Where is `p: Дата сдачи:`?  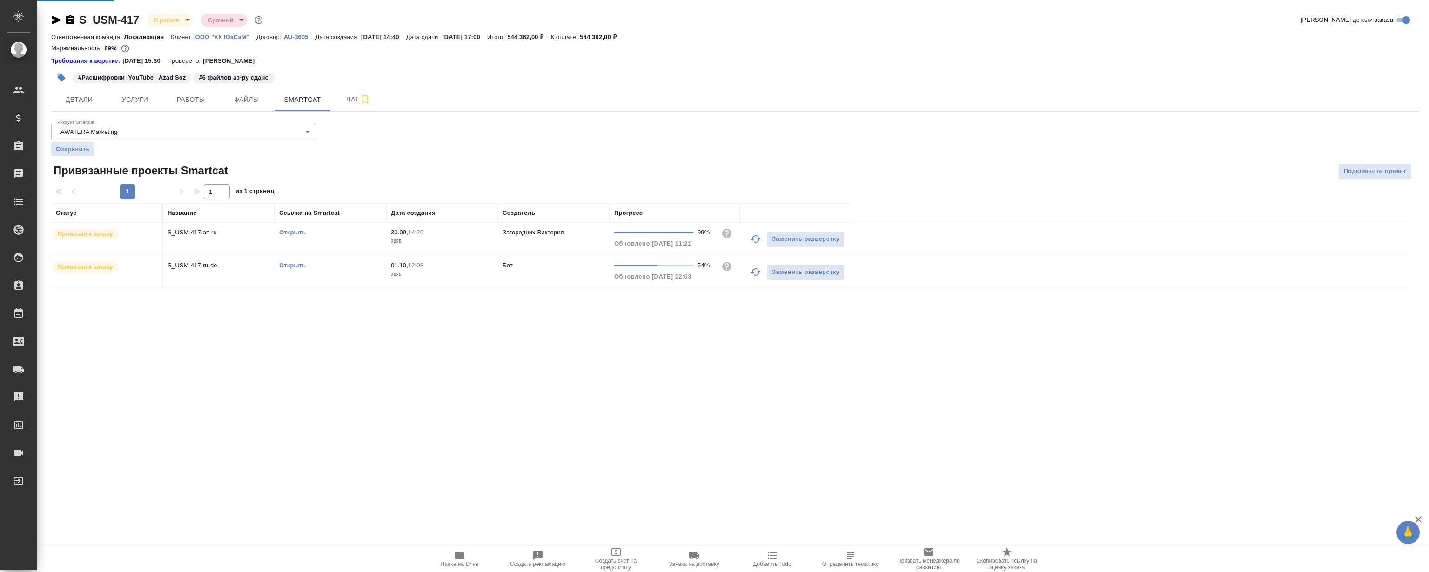
p: Дата сдачи: is located at coordinates (424, 37).